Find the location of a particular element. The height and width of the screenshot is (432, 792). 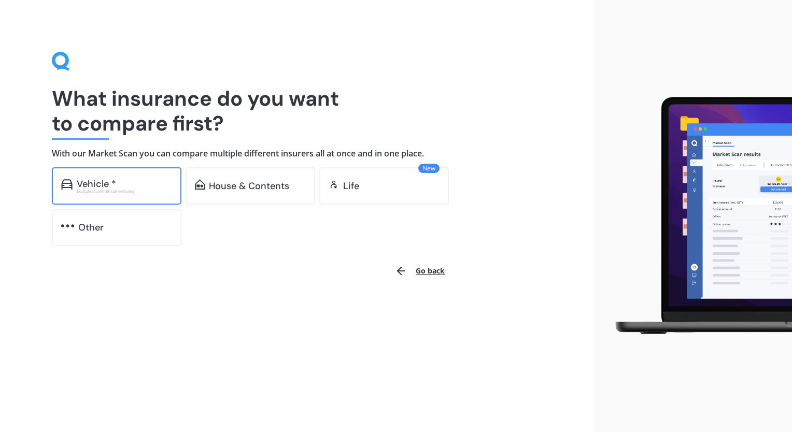

div: Excludes commercial vehicles is located at coordinates (124, 191).